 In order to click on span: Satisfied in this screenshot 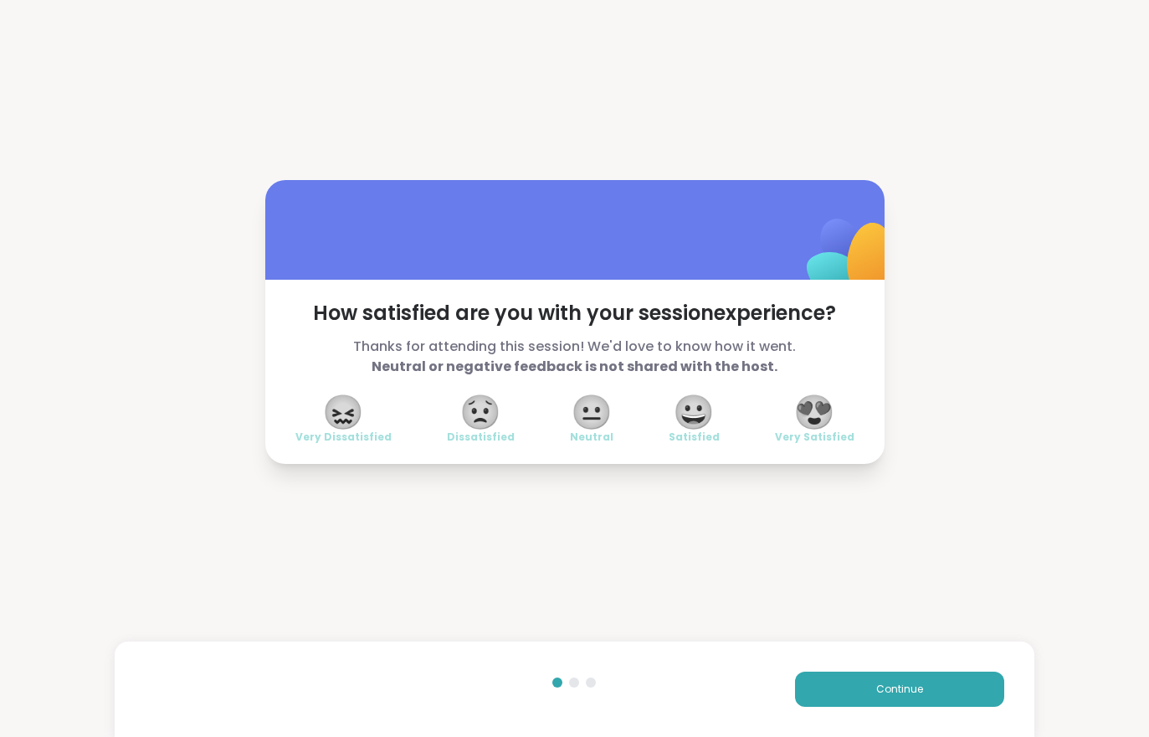, I will do `click(694, 437)`.